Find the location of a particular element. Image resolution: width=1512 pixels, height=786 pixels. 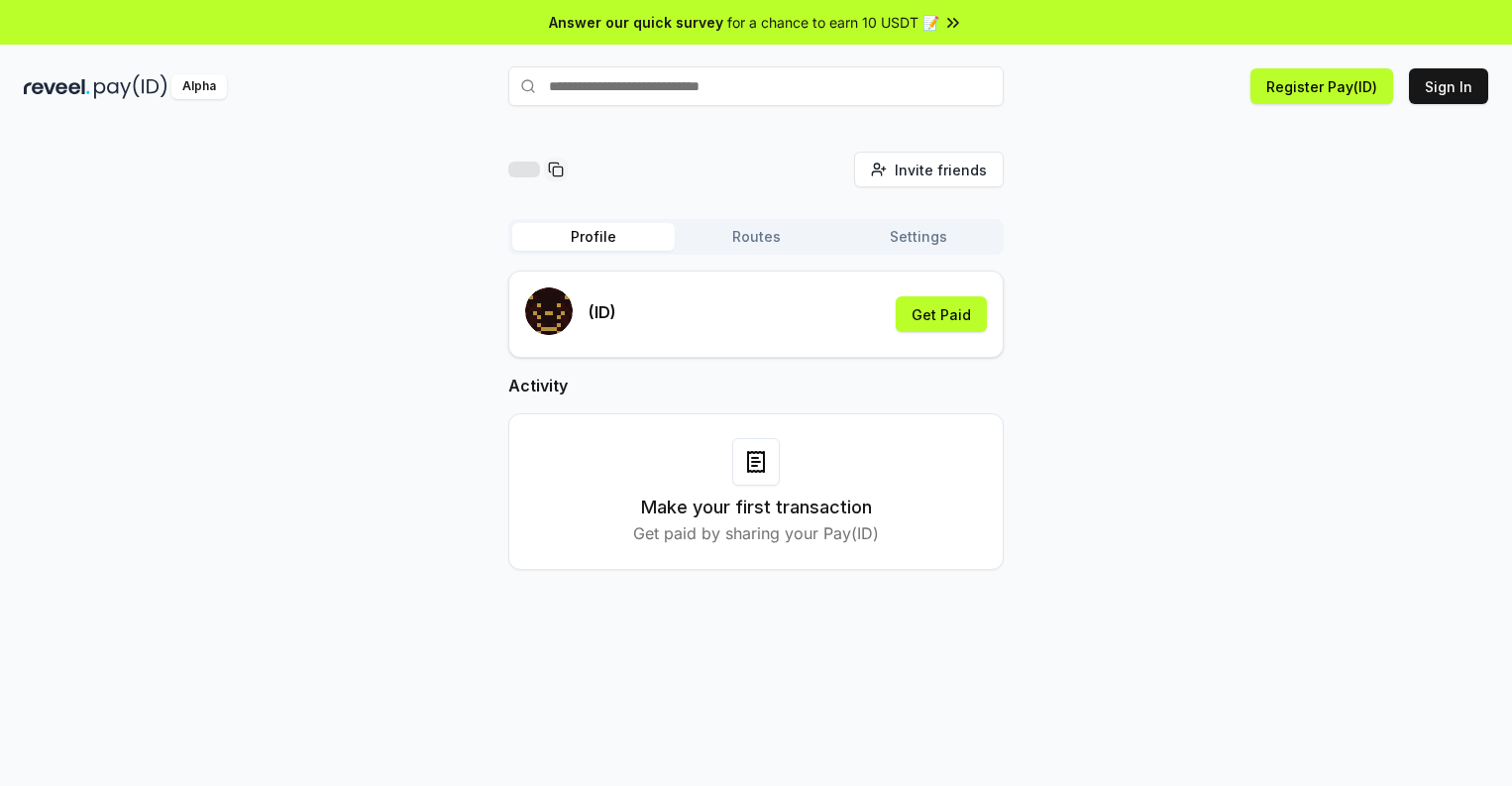

p: Get paid by sharing your Pay(ID) is located at coordinates (756, 533).